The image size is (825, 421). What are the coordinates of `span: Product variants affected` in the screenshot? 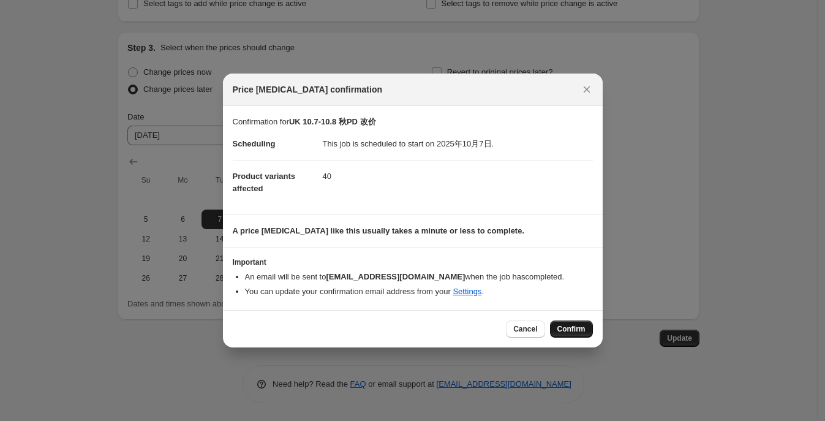 It's located at (264, 182).